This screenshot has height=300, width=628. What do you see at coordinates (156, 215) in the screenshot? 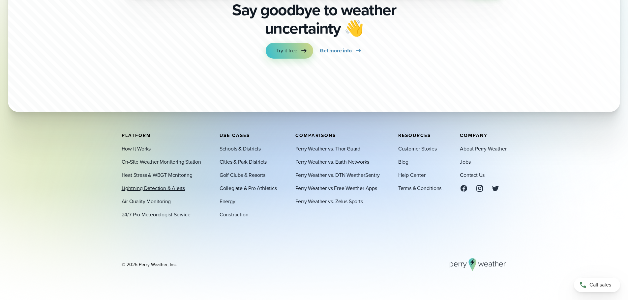
I see `a: 24/7 Pro Meteorologist Service` at bounding box center [156, 215].